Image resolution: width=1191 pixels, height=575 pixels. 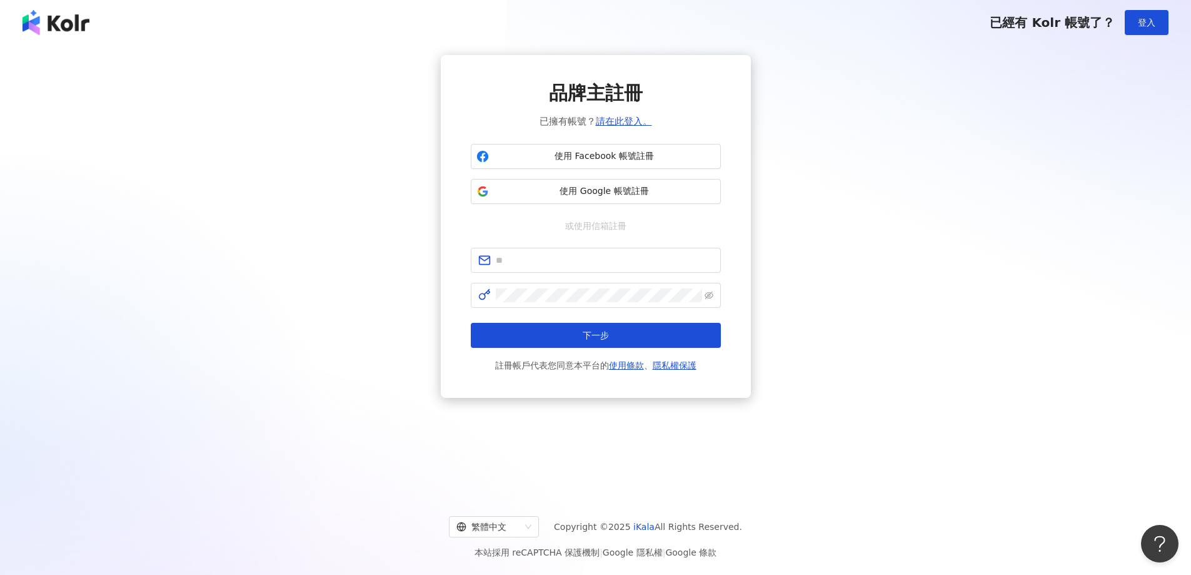 I want to click on a: 隱私權保護, so click(x=675, y=365).